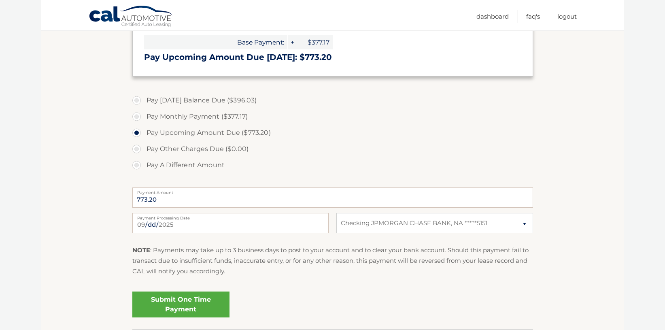 This screenshot has height=330, width=665. What do you see at coordinates (333, 191) in the screenshot?
I see `label: Payment Amount` at bounding box center [333, 191].